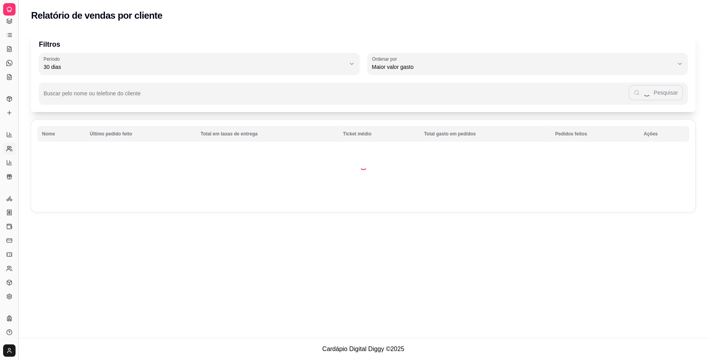  Describe the element at coordinates (97, 16) in the screenshot. I see `h2: Relatório de vendas por cliente` at that location.